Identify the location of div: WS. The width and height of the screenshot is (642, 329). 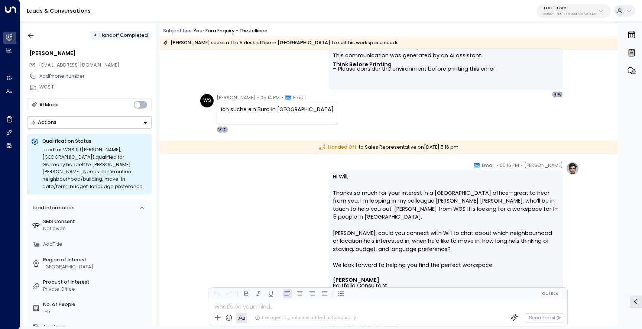
(207, 101).